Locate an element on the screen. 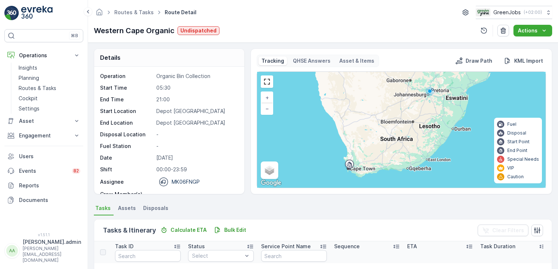  p: Users is located at coordinates (50, 157).